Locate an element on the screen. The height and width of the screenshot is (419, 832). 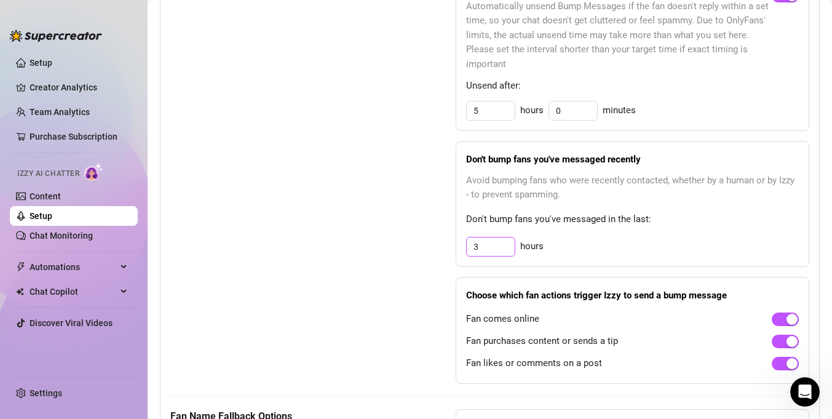
a: Open in help center is located at coordinates (212, 336).